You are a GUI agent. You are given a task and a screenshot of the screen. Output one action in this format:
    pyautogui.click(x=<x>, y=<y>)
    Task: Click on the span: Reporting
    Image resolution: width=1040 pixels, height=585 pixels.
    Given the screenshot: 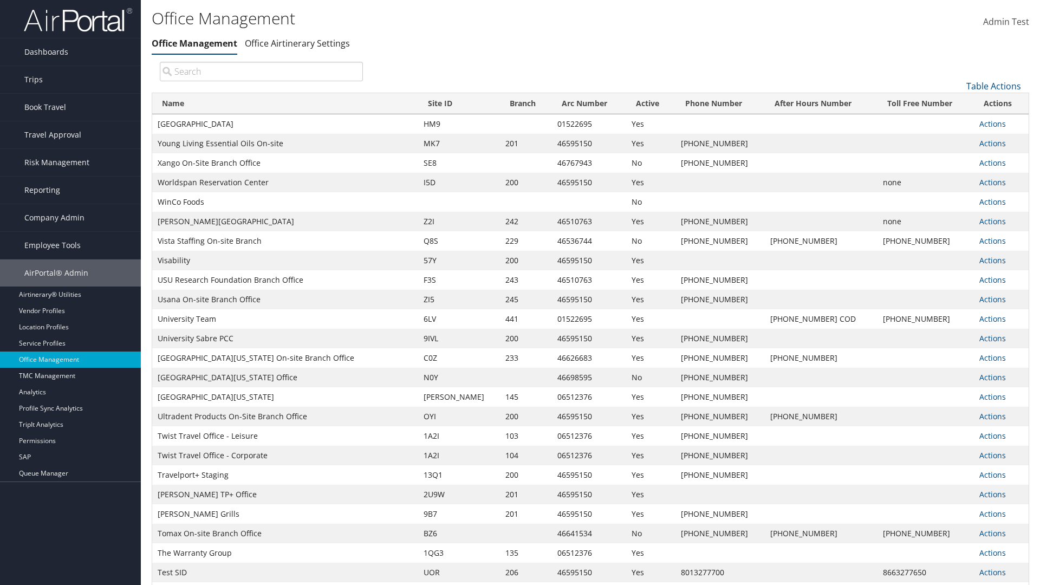 What is the action you would take?
    pyautogui.click(x=42, y=190)
    